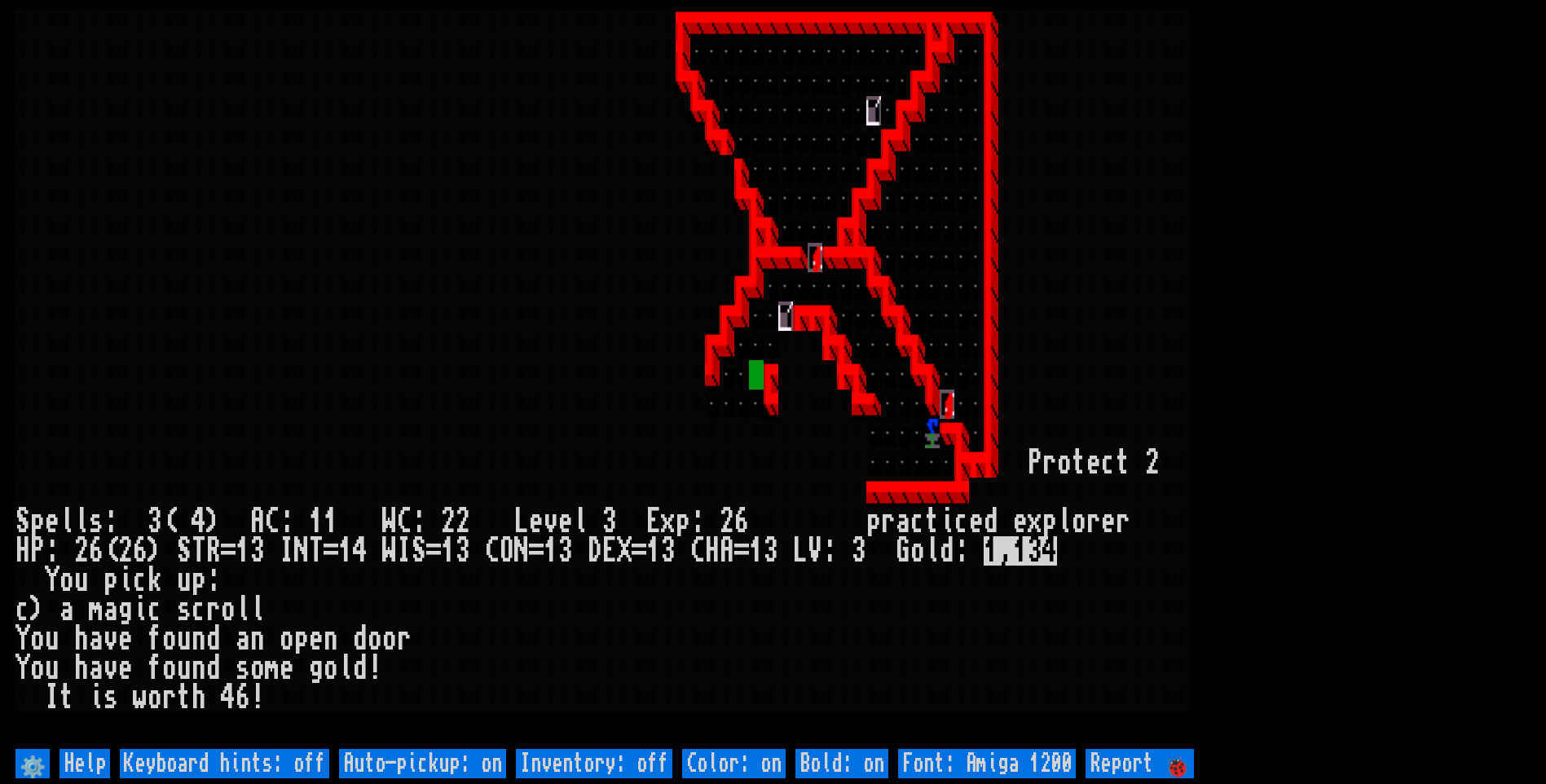 This screenshot has width=1546, height=784. I want to click on div: w, so click(140, 698).